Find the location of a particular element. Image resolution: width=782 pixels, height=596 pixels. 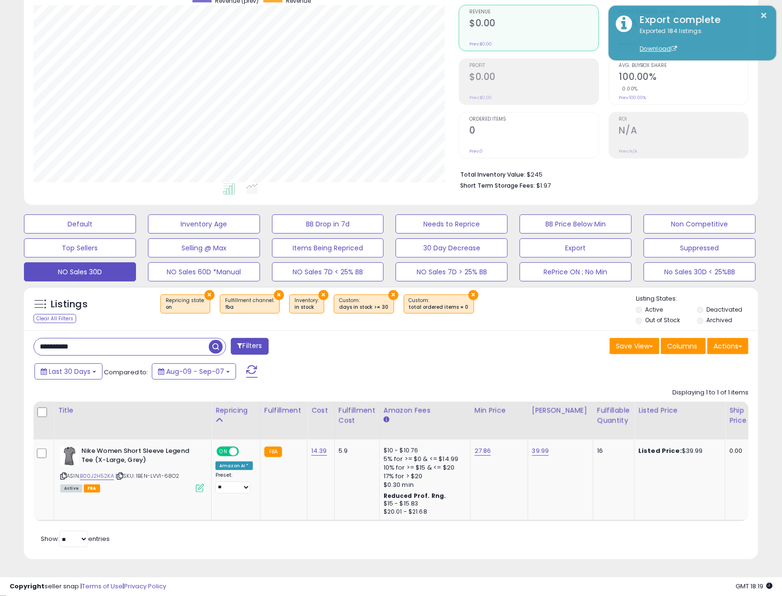

b: Total Inventory Value: is located at coordinates (493, 174).